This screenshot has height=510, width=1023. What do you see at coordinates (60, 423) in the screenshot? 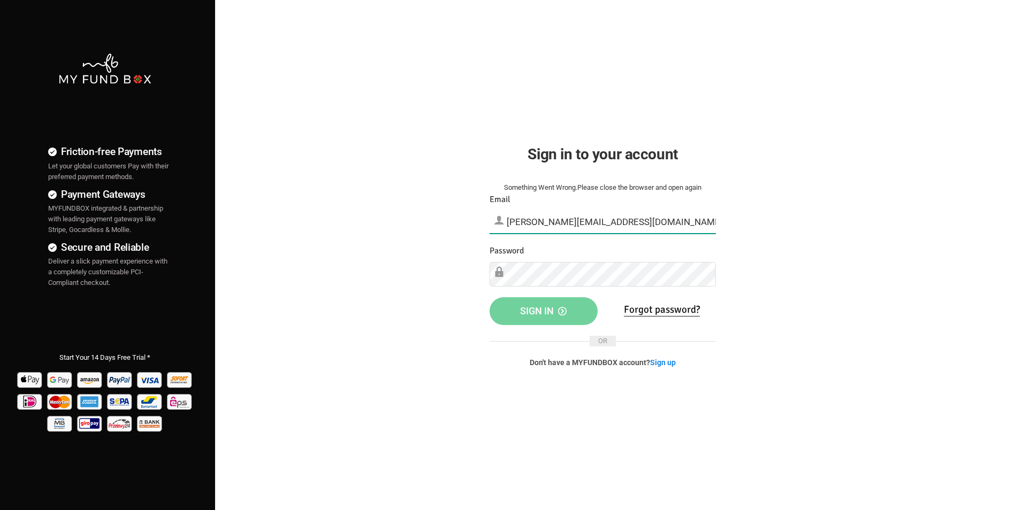
I see `img: mb Pay` at bounding box center [60, 423].